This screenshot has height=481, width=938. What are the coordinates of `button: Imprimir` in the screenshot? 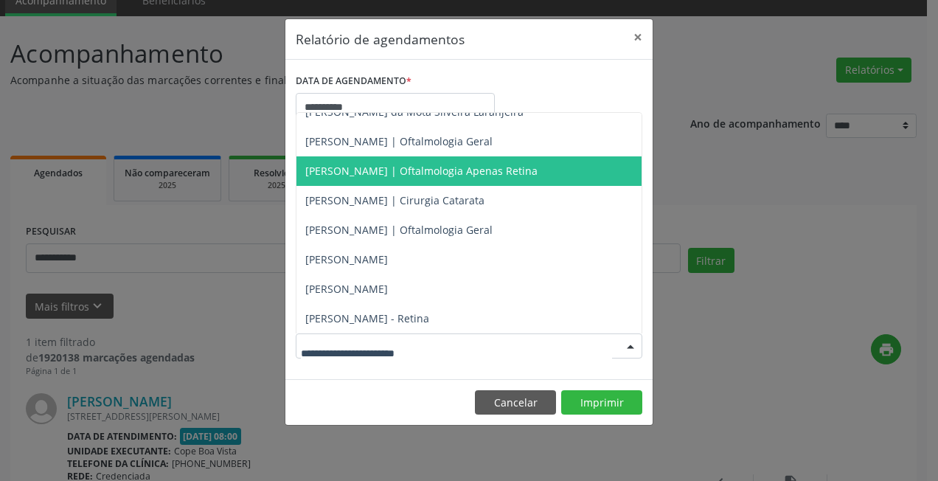 It's located at (602, 403).